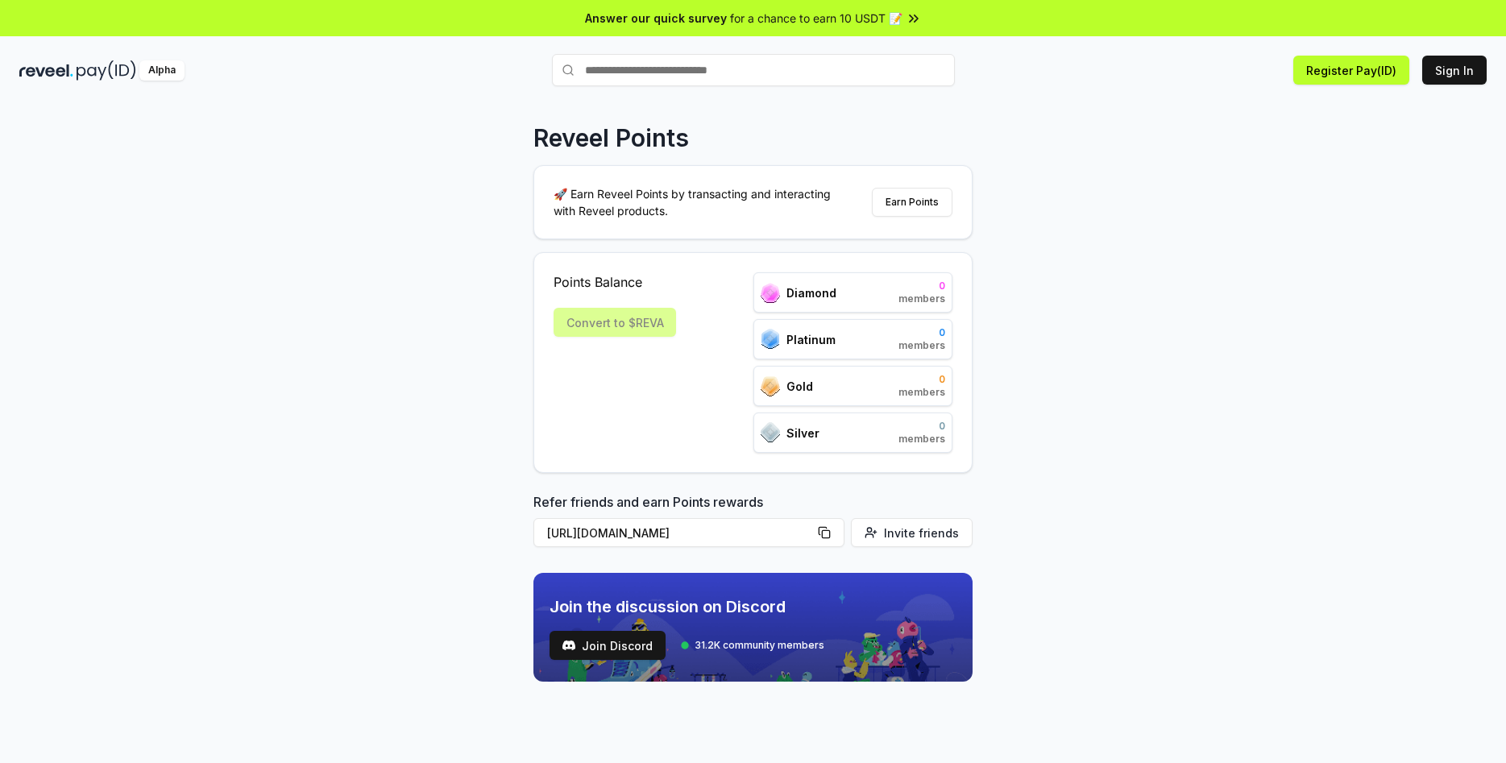  What do you see at coordinates (611, 138) in the screenshot?
I see `p: Reveel Points` at bounding box center [611, 138].